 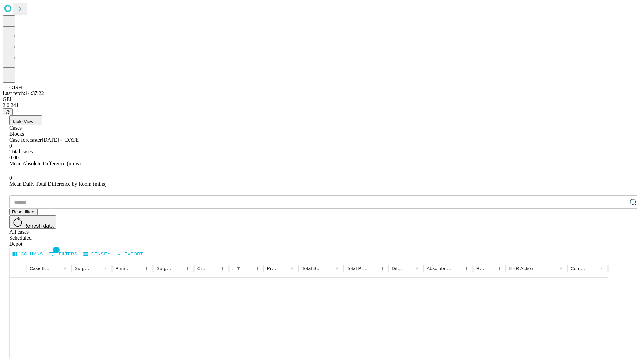 I want to click on button: Select columns, so click(x=28, y=254).